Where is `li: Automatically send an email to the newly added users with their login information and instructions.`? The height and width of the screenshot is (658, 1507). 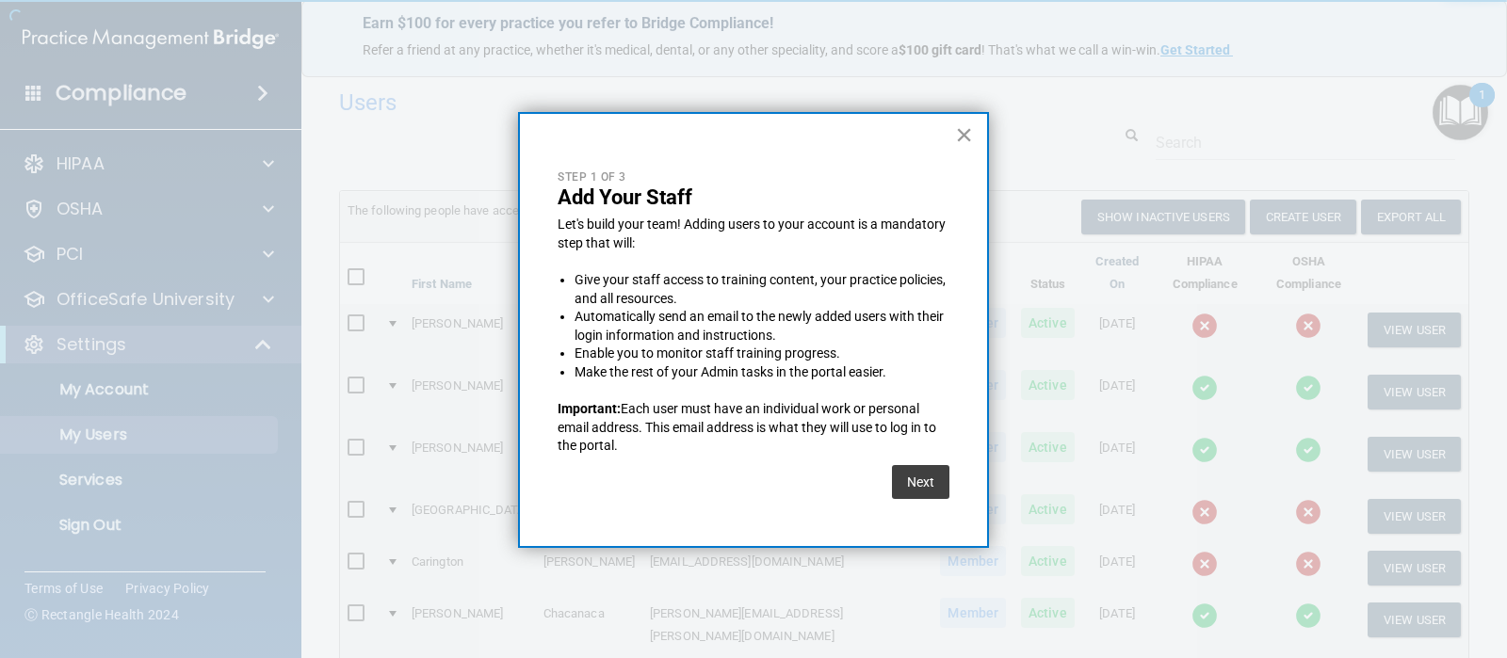 li: Automatically send an email to the newly added users with their login information and instructions. is located at coordinates (762, 326).